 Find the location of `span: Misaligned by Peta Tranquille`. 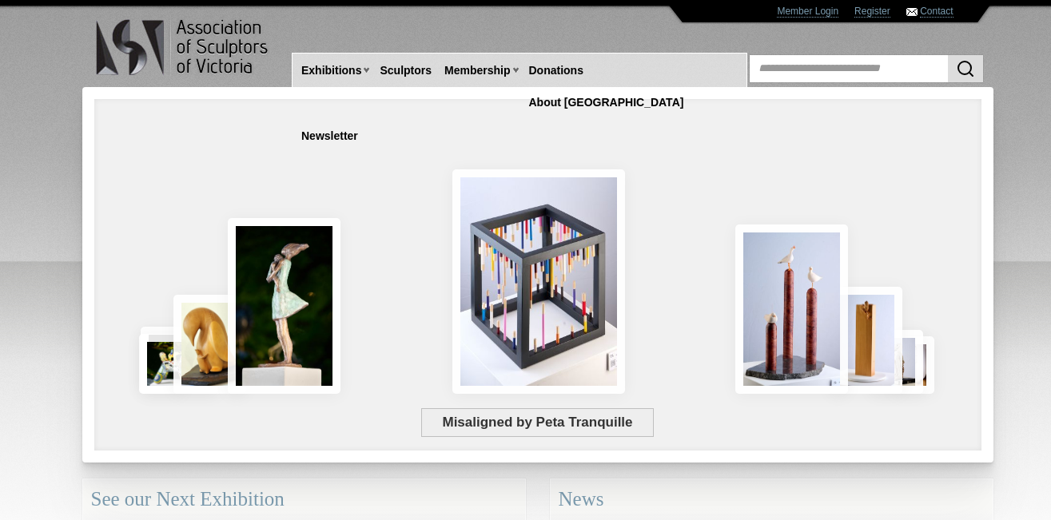

span: Misaligned by Peta Tranquille is located at coordinates (537, 423).